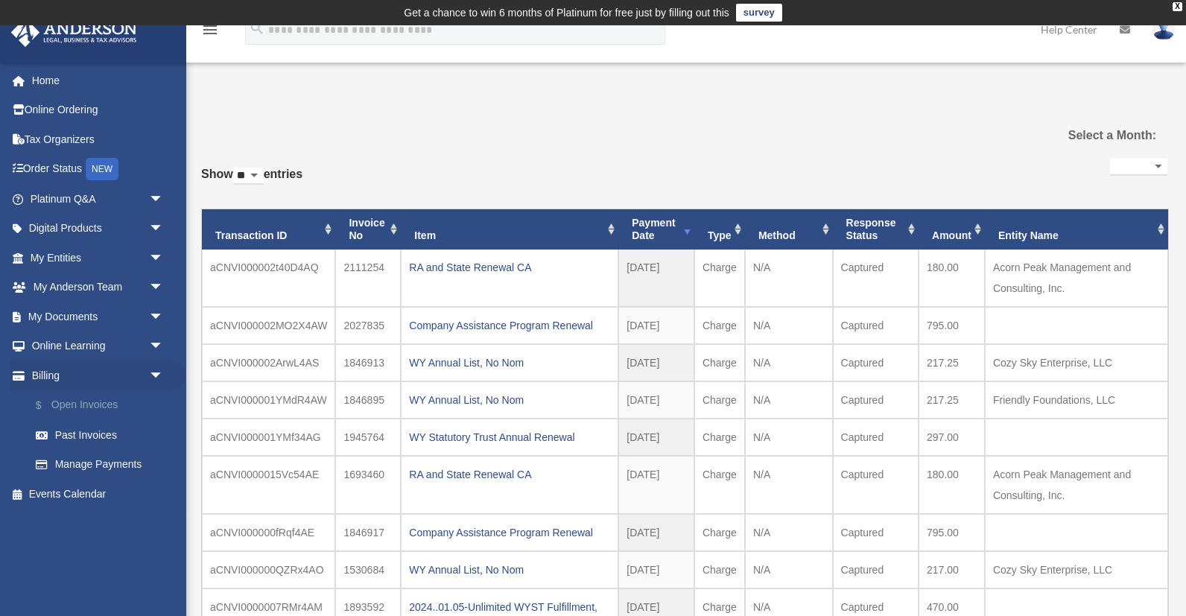 Image resolution: width=1186 pixels, height=616 pixels. I want to click on th: Amount: activate to sort column ascending, so click(952, 230).